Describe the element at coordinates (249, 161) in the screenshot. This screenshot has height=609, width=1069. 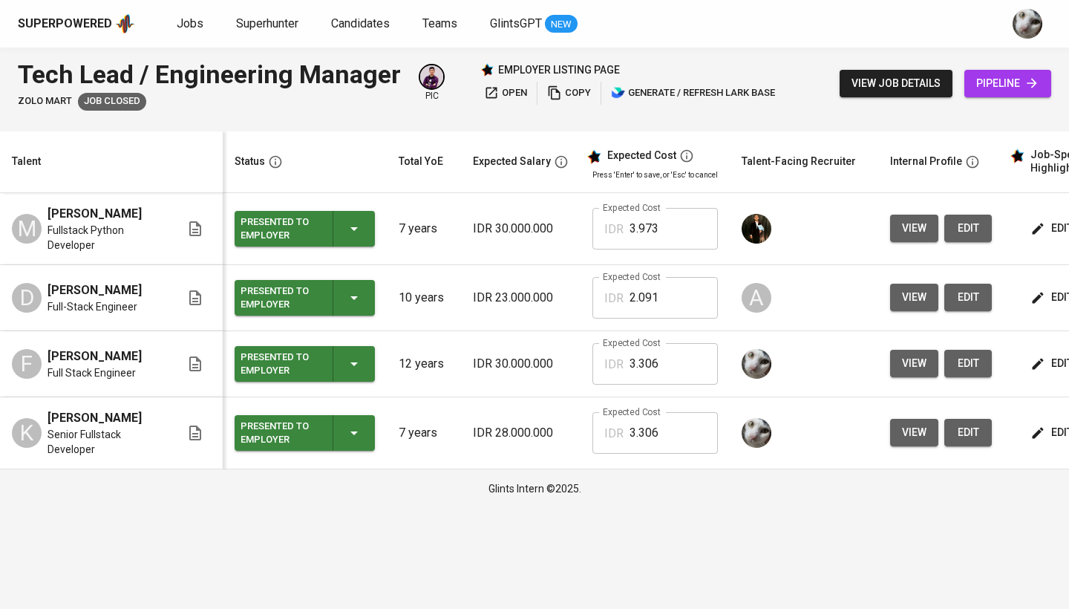
I see `div: Status` at that location.